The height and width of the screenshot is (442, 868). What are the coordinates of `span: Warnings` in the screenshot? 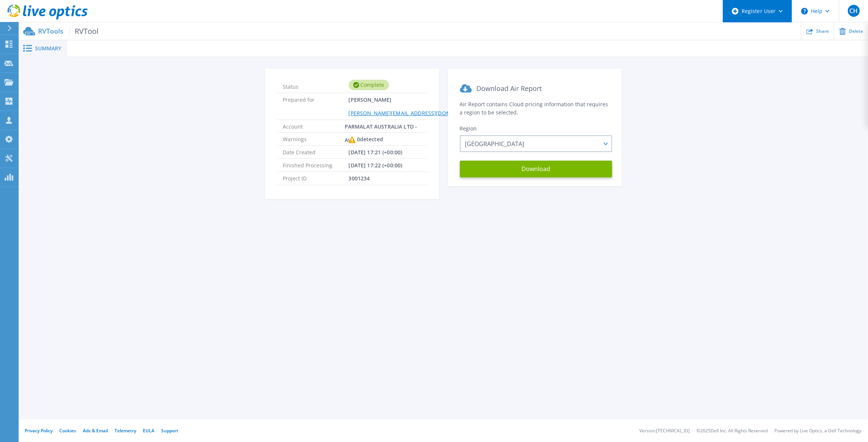 It's located at (316, 139).